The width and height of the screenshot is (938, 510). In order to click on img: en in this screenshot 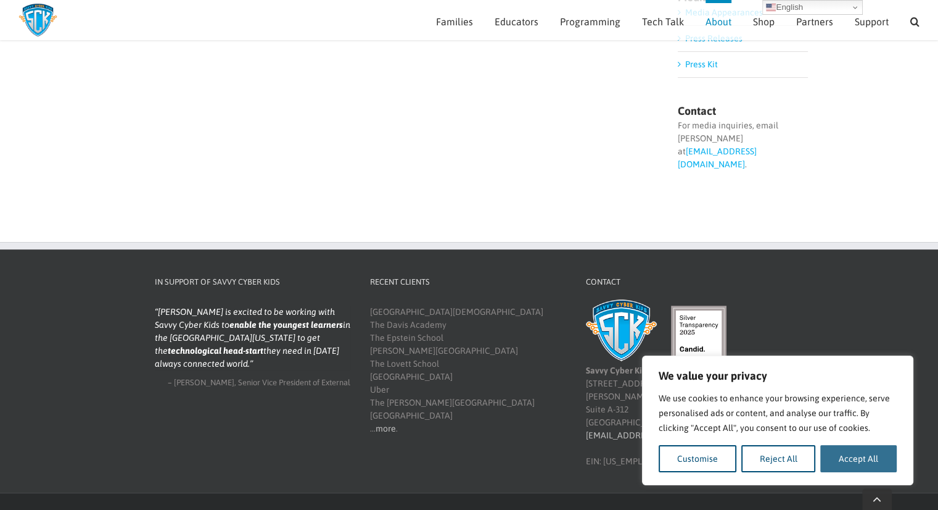, I will do `click(771, 7)`.